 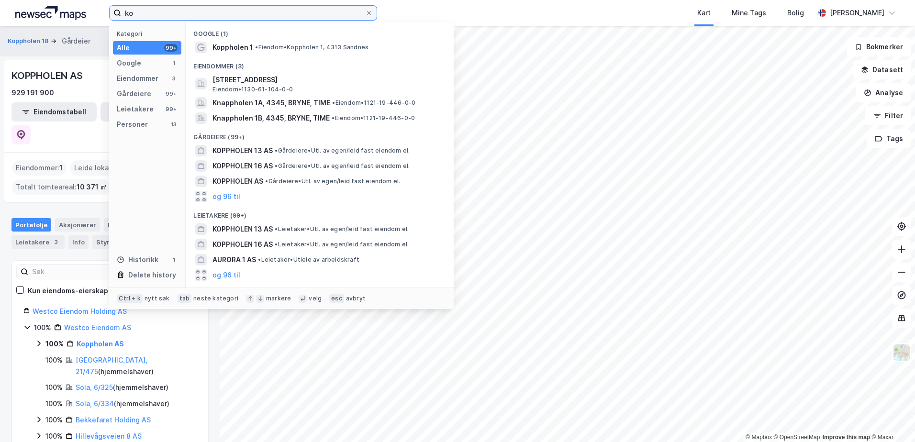 I want to click on button: Datasett, so click(x=882, y=70).